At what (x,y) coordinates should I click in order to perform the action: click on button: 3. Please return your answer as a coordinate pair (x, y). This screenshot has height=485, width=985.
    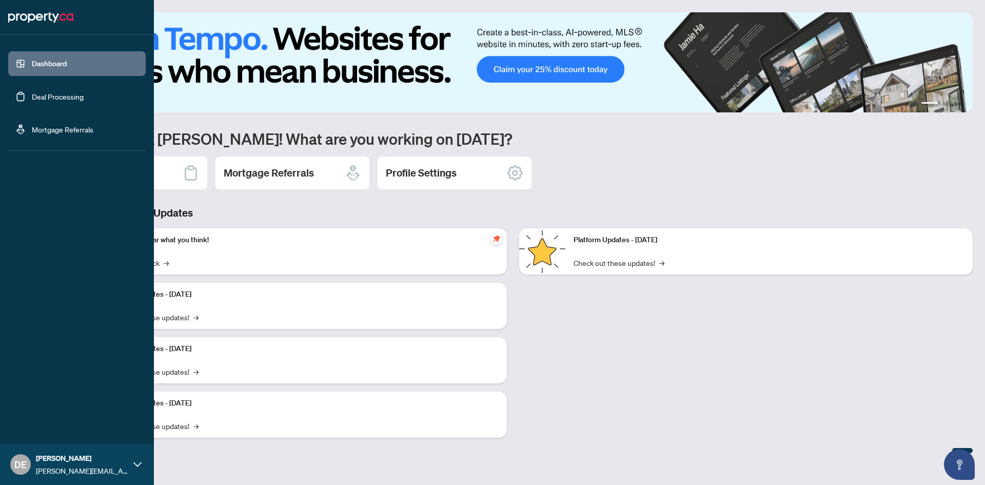
    Looking at the image, I should click on (952, 104).